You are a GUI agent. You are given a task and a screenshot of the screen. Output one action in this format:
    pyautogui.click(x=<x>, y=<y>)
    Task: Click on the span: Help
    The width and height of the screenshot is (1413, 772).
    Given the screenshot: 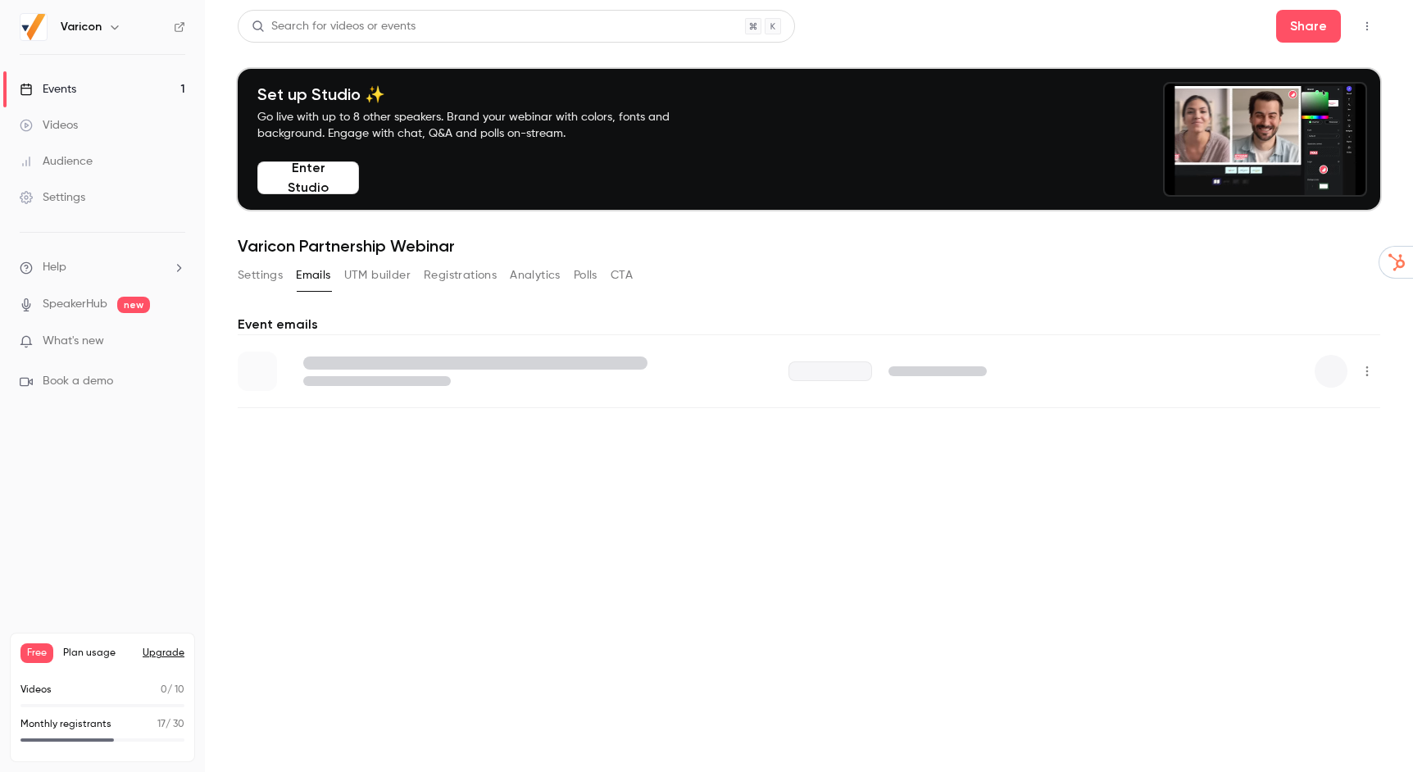 What is the action you would take?
    pyautogui.click(x=54, y=267)
    